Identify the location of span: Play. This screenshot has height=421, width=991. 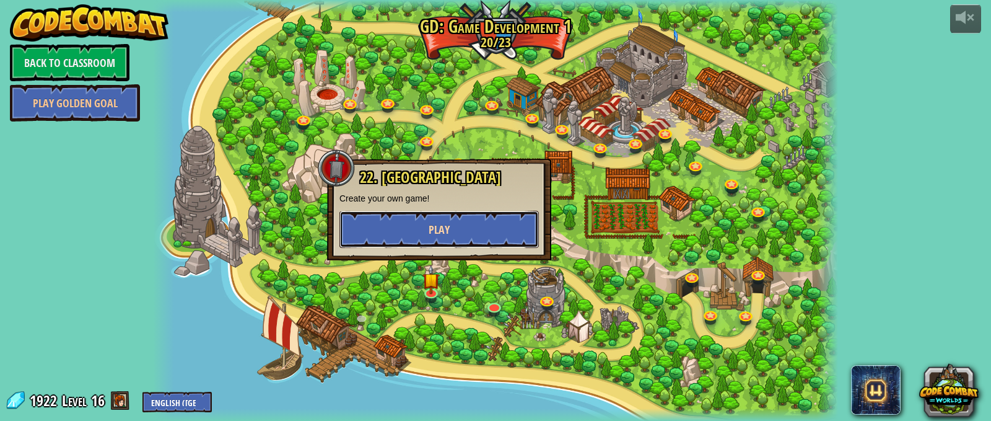
(439, 229).